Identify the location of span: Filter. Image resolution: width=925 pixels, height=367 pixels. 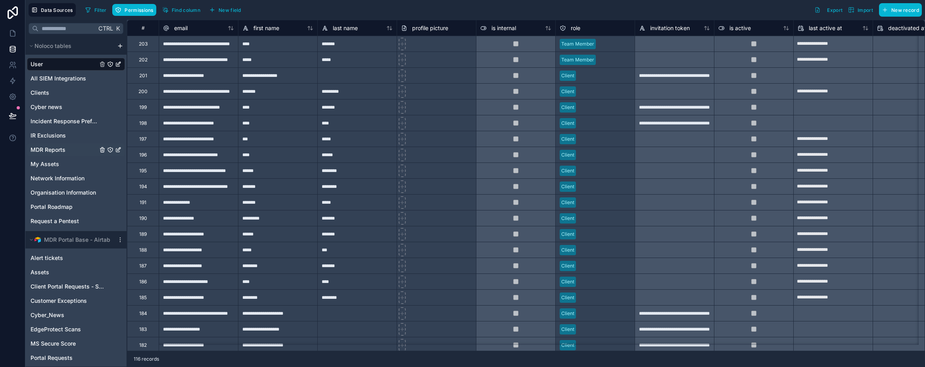
(100, 10).